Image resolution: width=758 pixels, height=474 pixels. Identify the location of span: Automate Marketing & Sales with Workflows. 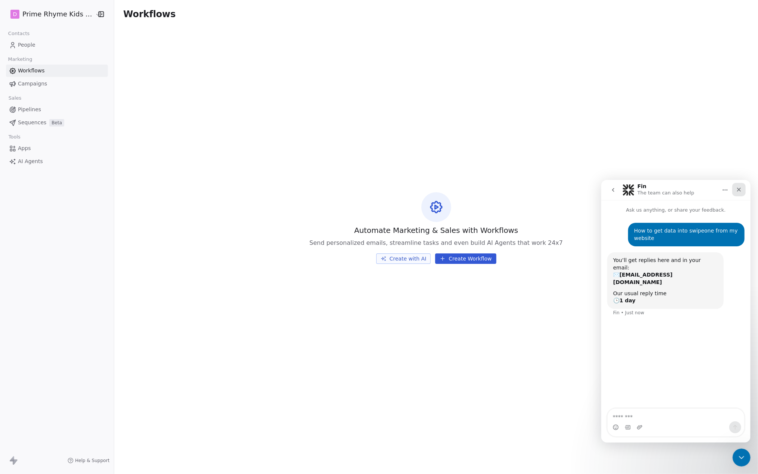
(436, 230).